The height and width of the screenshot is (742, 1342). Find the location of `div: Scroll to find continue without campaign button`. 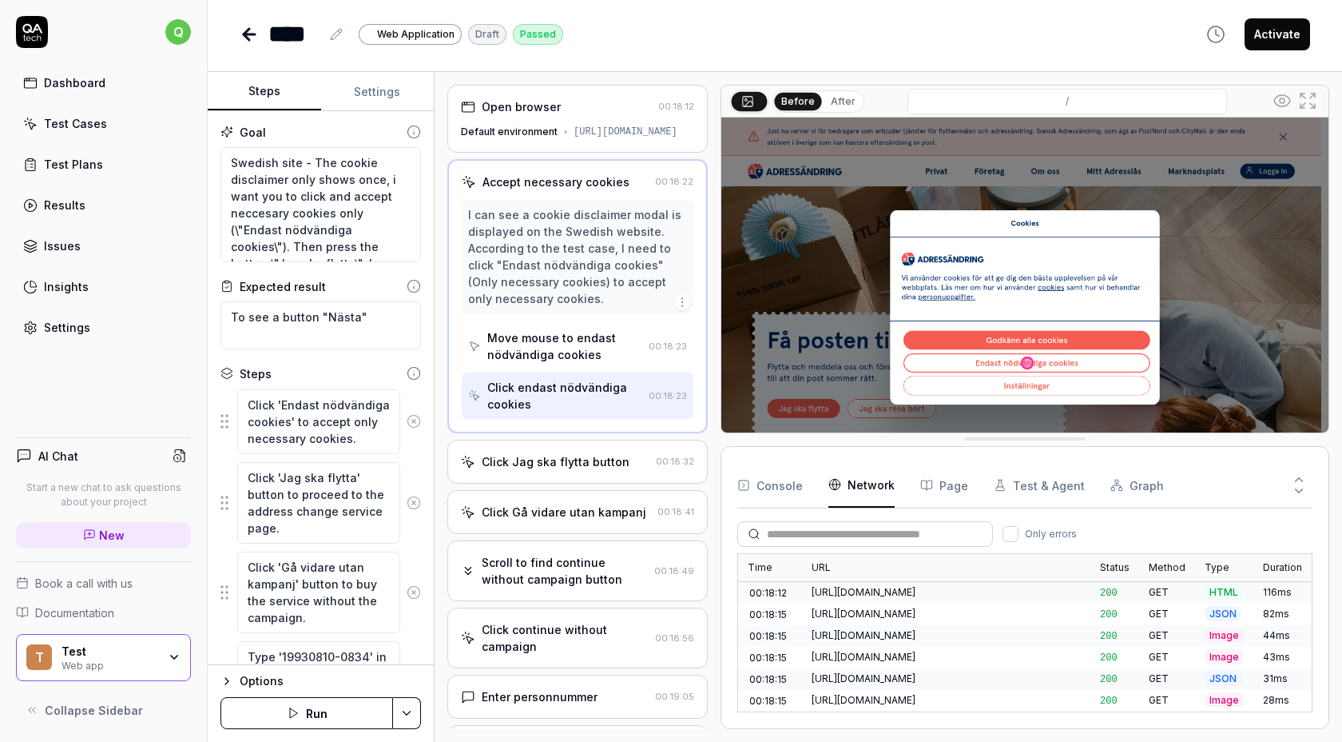

div: Scroll to find continue without campaign button is located at coordinates (565, 571).